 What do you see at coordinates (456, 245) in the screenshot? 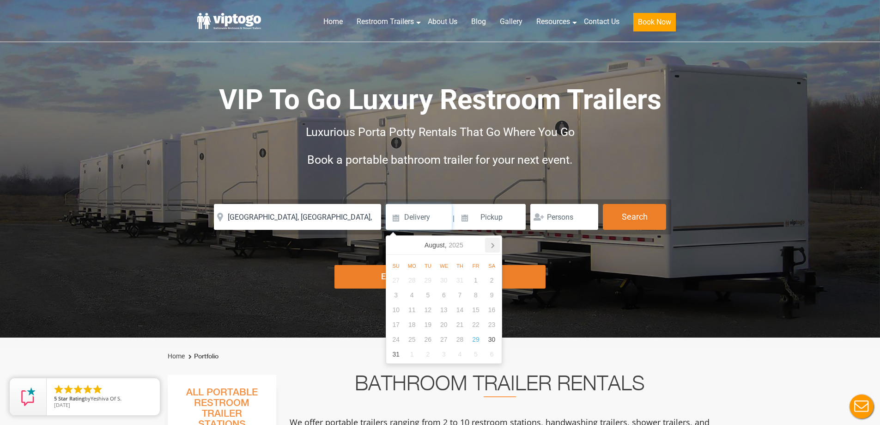
I see `i: 2025` at bounding box center [456, 245].